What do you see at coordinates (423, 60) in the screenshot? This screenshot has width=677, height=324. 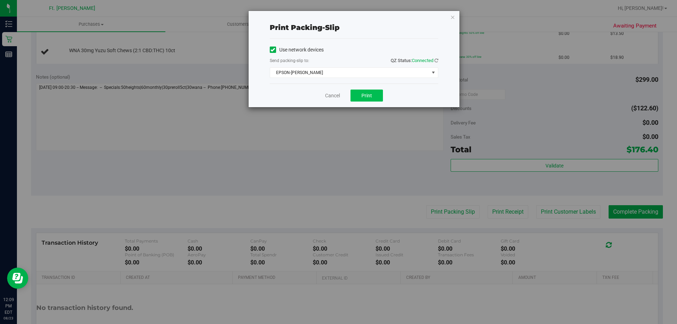 I see `span: Connected` at bounding box center [423, 60].